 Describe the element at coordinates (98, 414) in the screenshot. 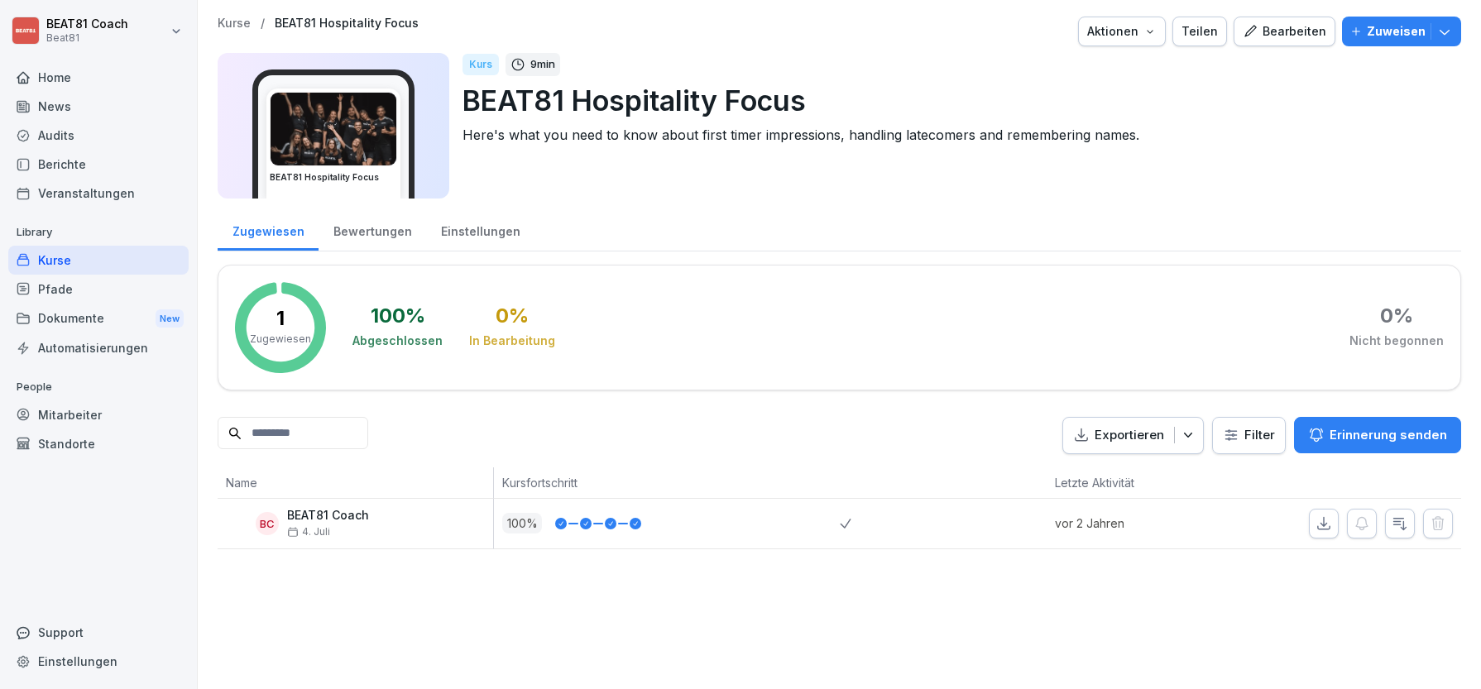

I see `a: Mitarbeiter` at that location.